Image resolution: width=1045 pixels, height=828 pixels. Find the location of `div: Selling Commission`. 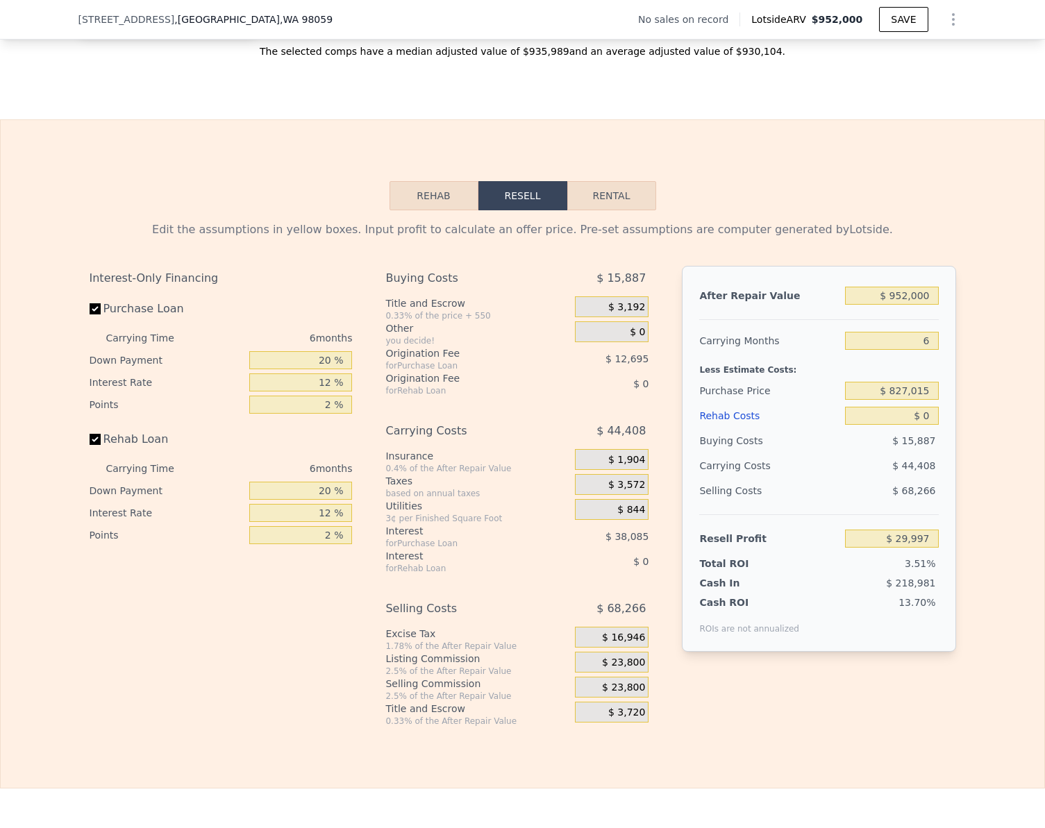

div: Selling Commission is located at coordinates (477, 684).